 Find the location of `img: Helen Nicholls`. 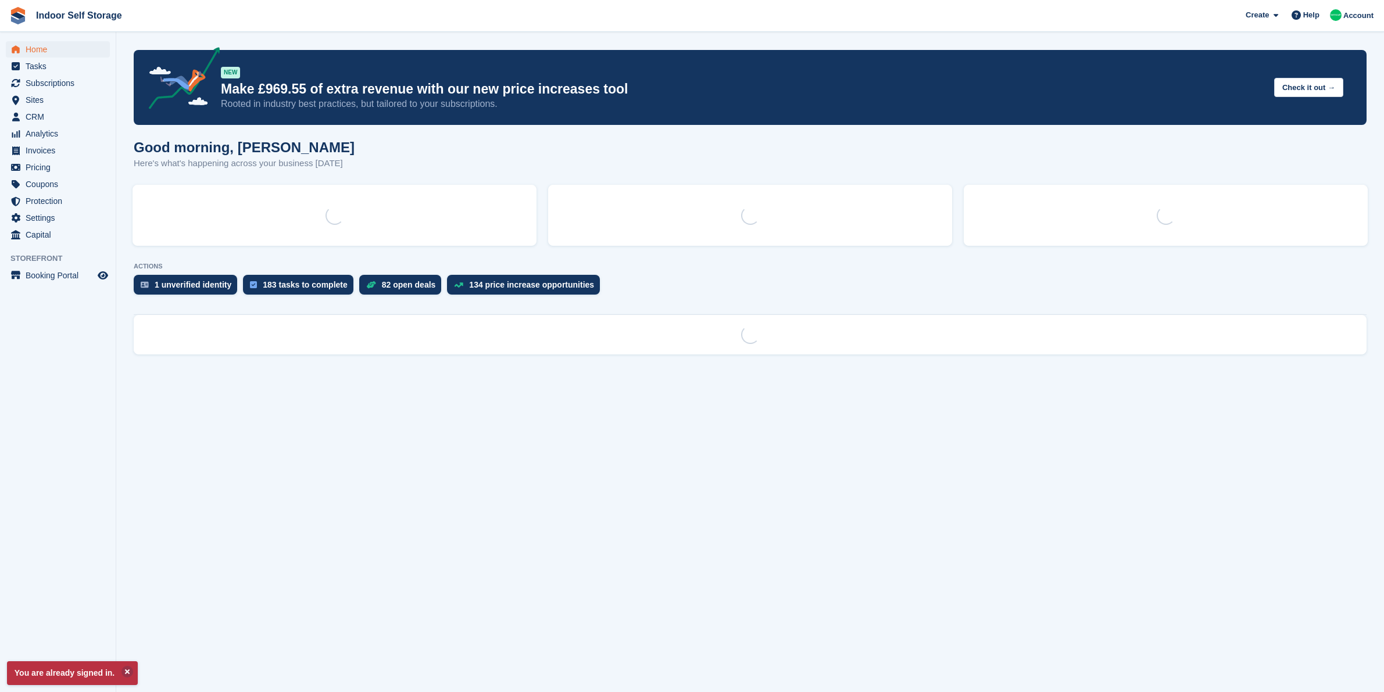

img: Helen Nicholls is located at coordinates (1336, 15).